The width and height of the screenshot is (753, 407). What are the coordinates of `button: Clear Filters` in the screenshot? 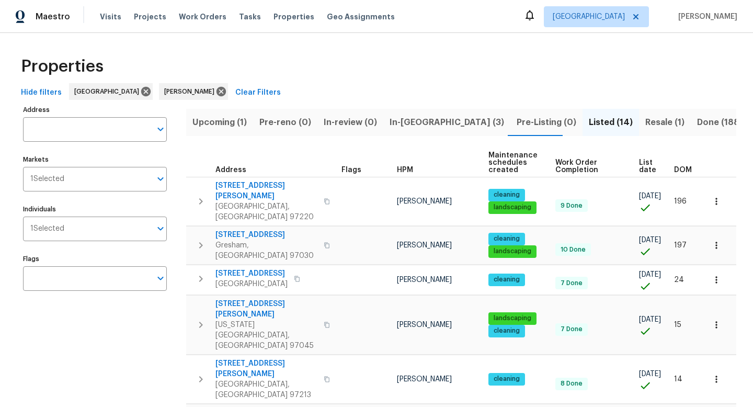 It's located at (258, 93).